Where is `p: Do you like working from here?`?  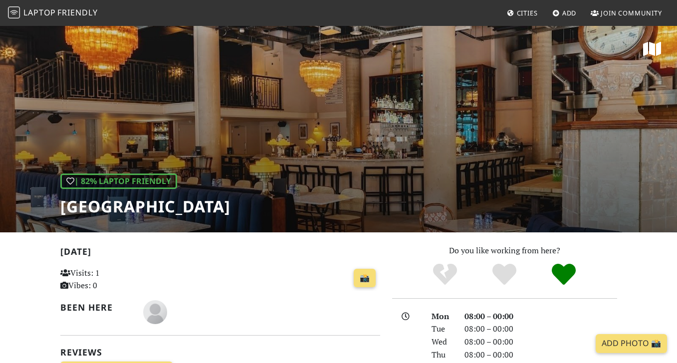 p: Do you like working from here? is located at coordinates (505, 251).